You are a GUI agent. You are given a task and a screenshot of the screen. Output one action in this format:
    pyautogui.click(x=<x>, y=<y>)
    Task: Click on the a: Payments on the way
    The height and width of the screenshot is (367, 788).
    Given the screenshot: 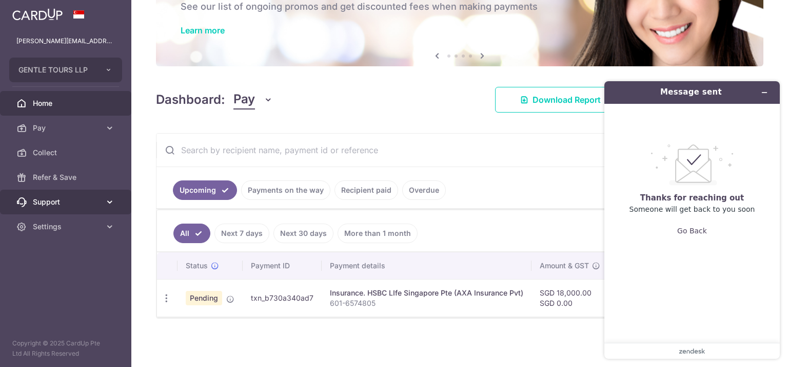 What is the action you would take?
    pyautogui.click(x=286, y=190)
    